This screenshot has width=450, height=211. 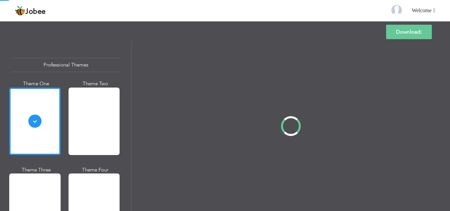 I want to click on a: Jobee, so click(x=30, y=11).